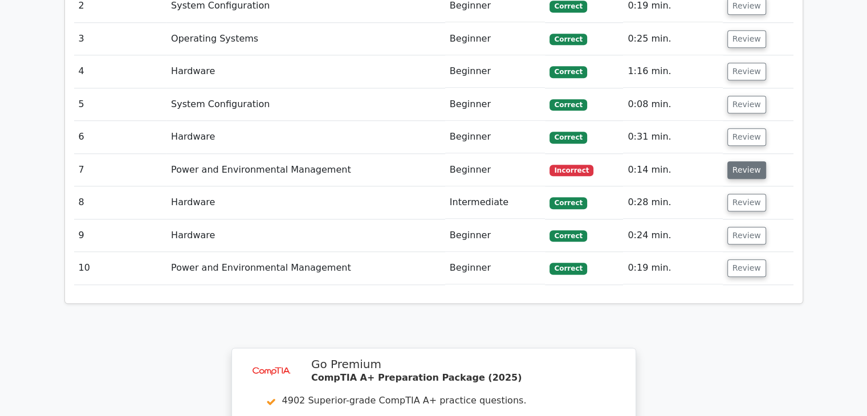 Image resolution: width=867 pixels, height=416 pixels. Describe the element at coordinates (120, 235) in the screenshot. I see `td: 9` at that location.